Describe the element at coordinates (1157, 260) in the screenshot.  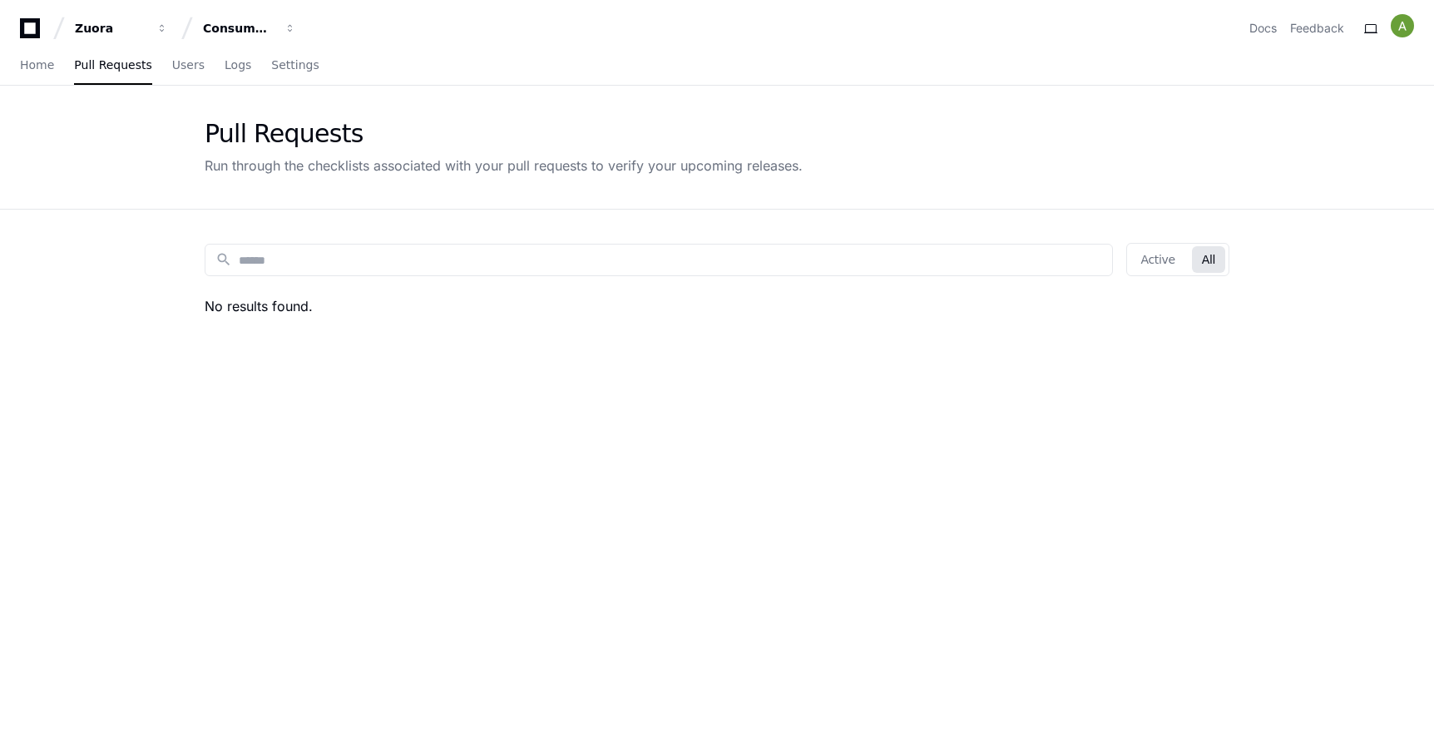
I see `button: Active` at that location.